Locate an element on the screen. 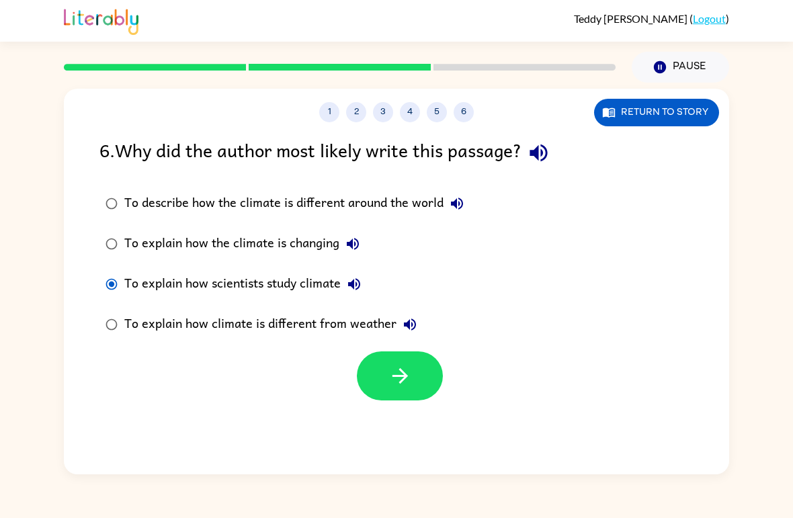 This screenshot has width=793, height=518. div: To explain how scientists study climate is located at coordinates (246, 284).